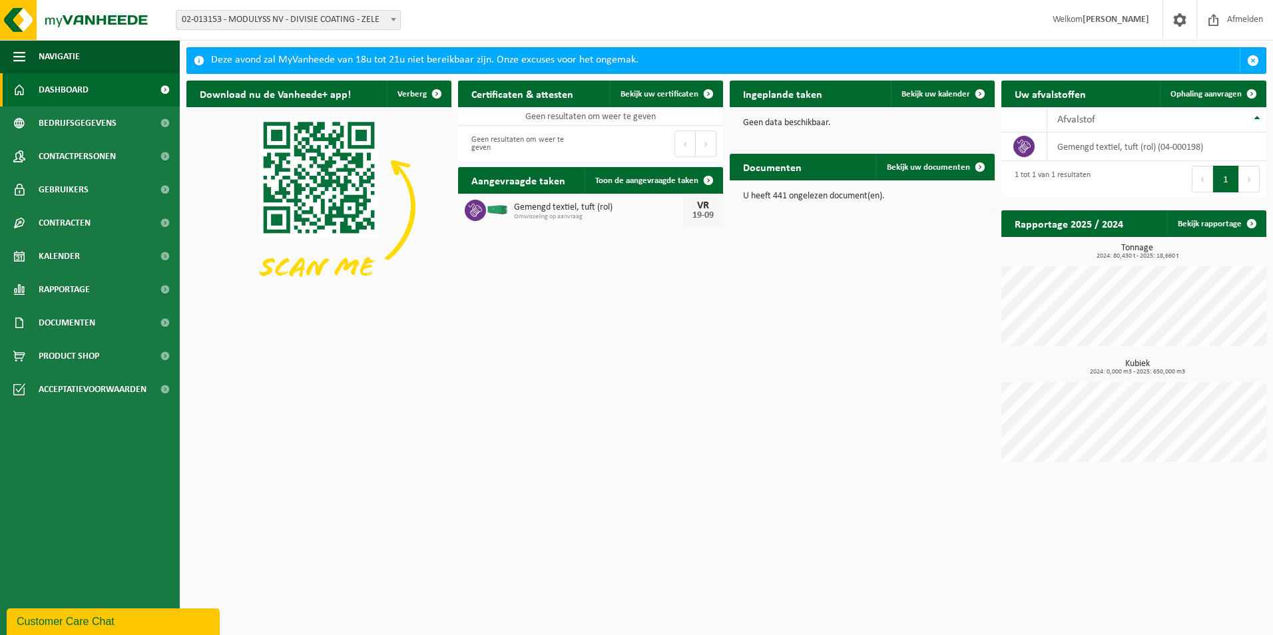  I want to click on h2: Rapportage 2025 / 2024, so click(1069, 223).